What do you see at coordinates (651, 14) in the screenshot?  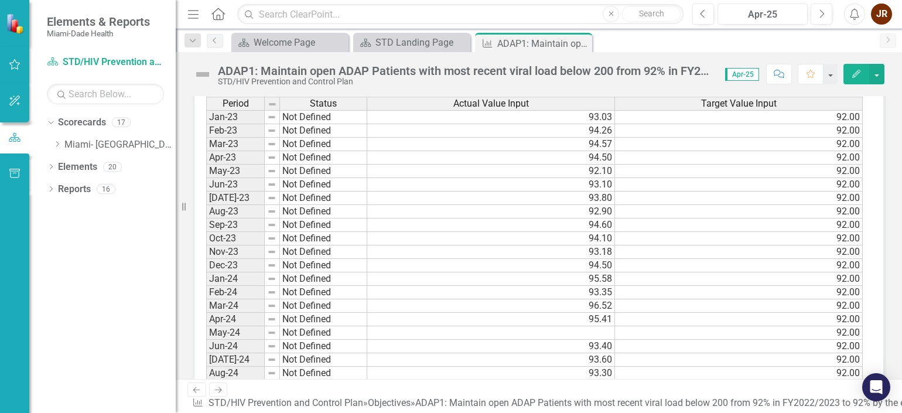 I see `button: Search` at bounding box center [651, 14].